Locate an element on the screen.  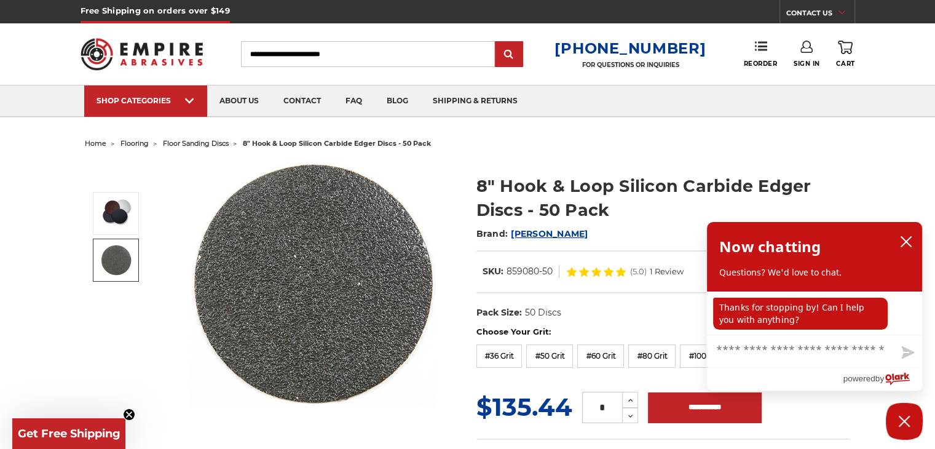
span: floor sanding discs is located at coordinates (195, 143).